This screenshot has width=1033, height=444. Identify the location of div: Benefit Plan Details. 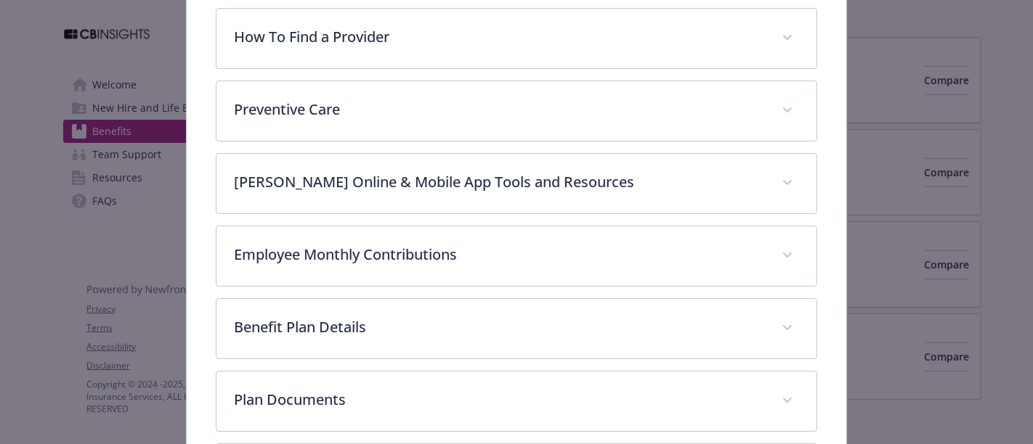
(516, 329).